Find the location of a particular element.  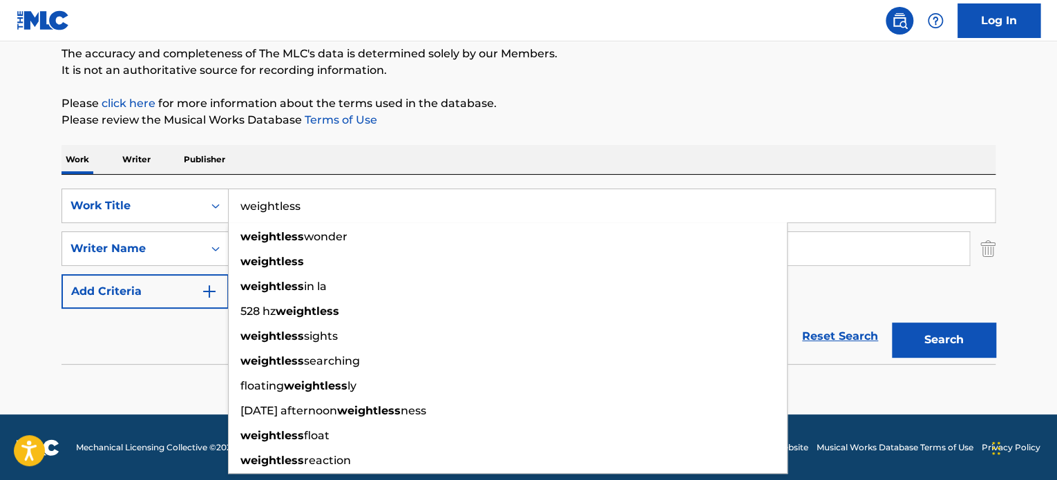

img: help is located at coordinates (936, 21).